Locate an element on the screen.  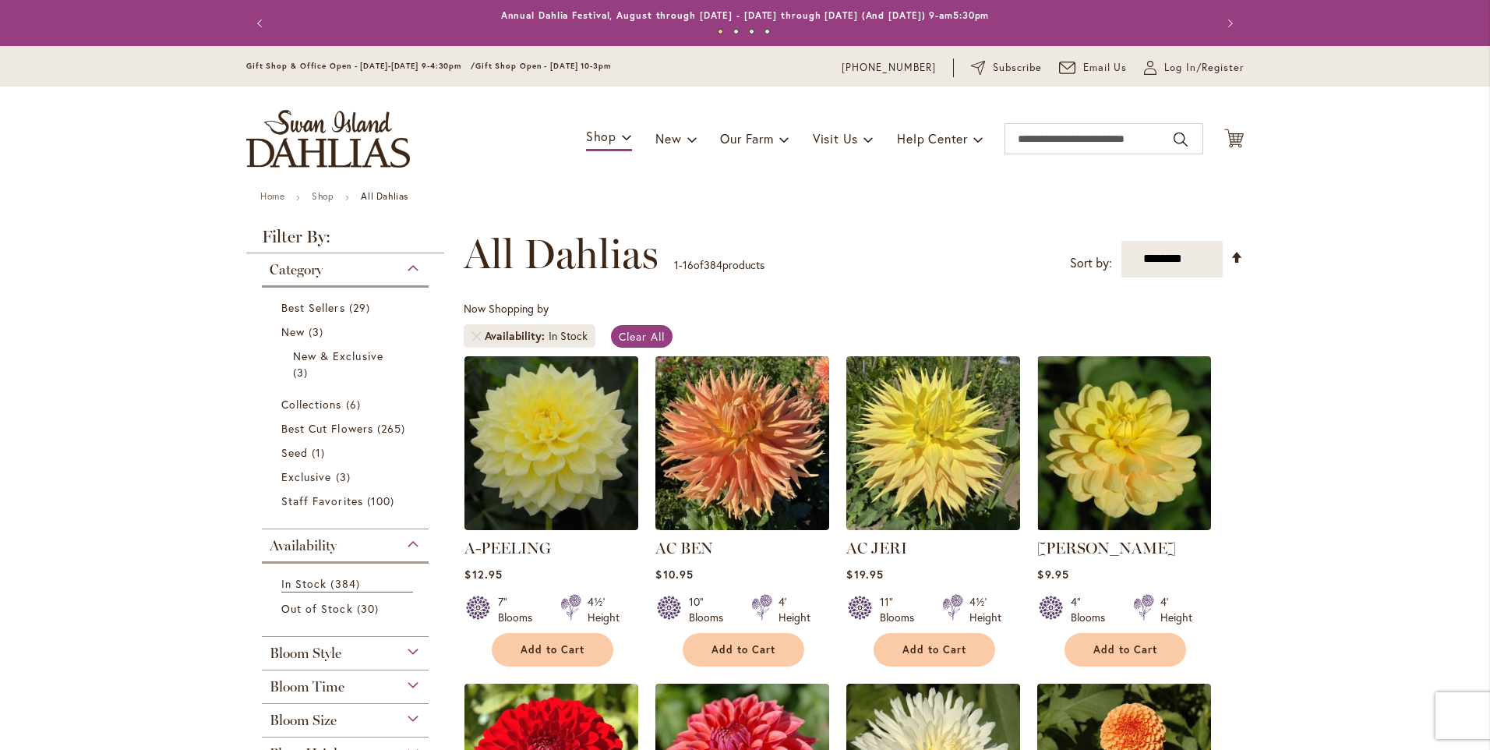
div: 10" Blooms is located at coordinates (711, 610).